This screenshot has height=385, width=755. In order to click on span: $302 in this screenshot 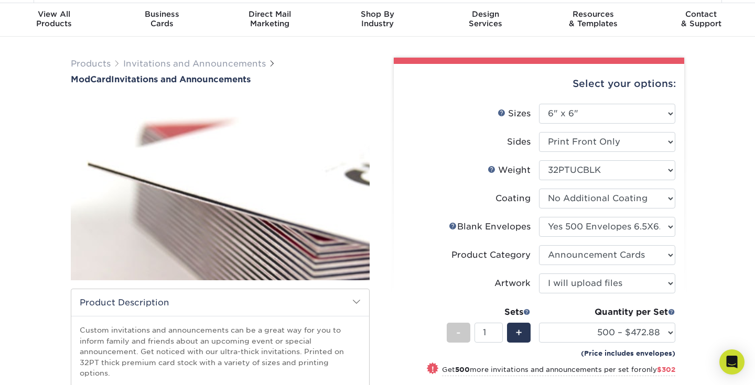, I will do `click(666, 370)`.